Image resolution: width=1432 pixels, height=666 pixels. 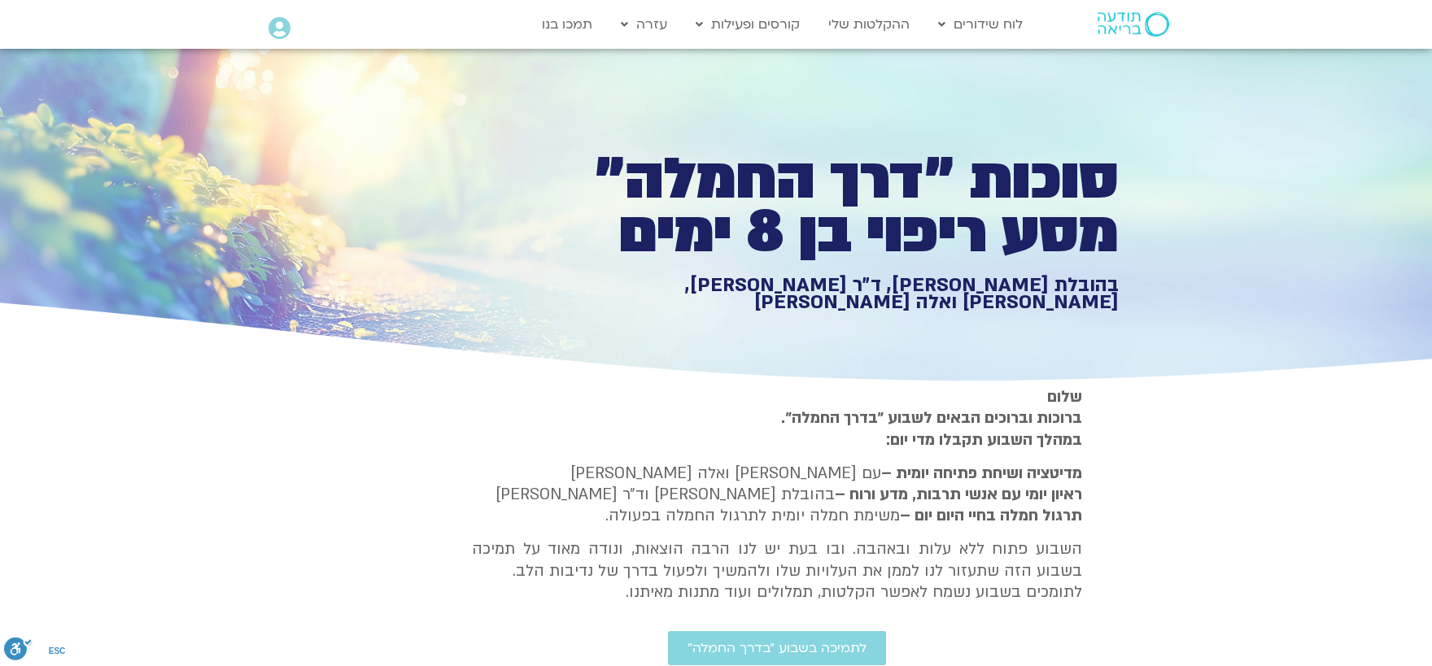 What do you see at coordinates (644, 24) in the screenshot?
I see `a: עזרה` at bounding box center [644, 24].